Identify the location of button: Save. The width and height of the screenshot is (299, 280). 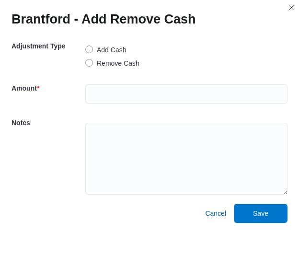
(261, 214).